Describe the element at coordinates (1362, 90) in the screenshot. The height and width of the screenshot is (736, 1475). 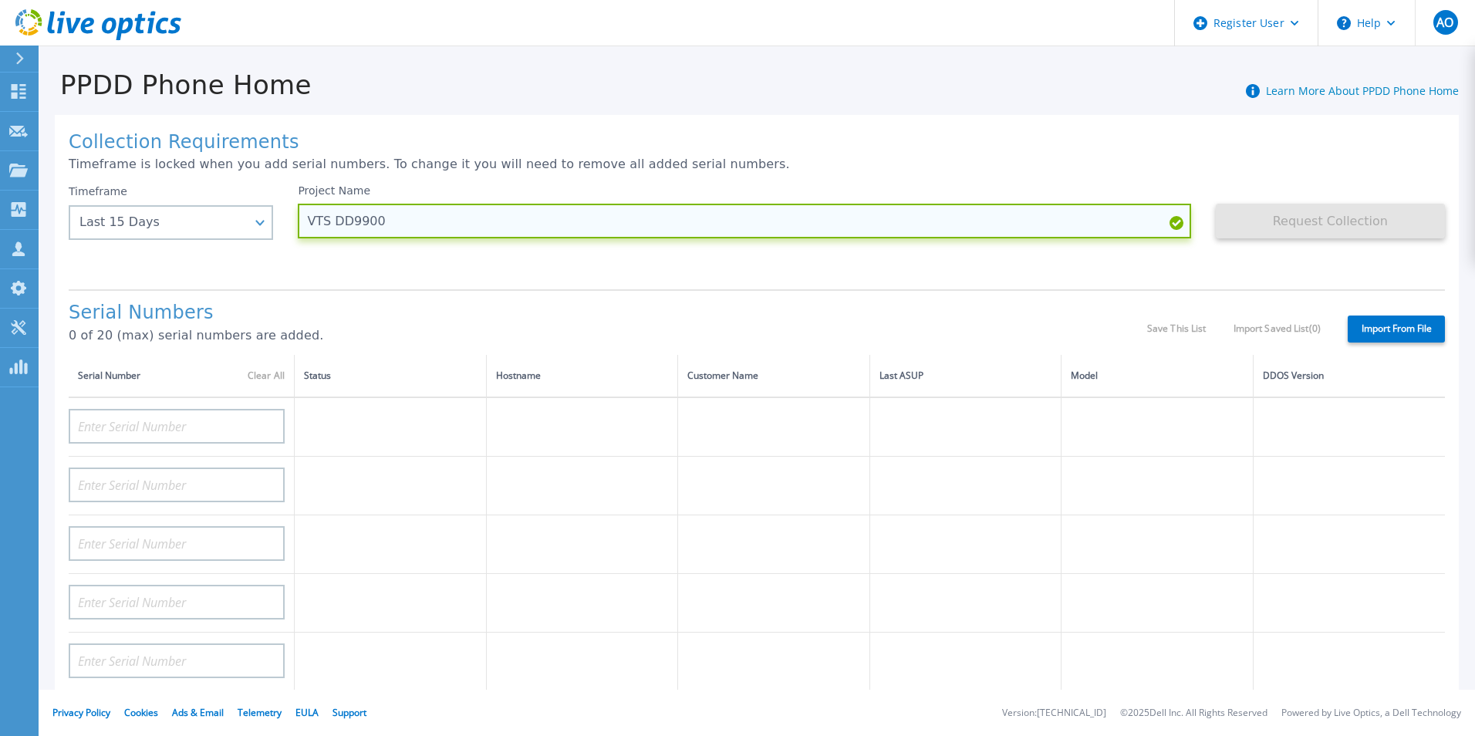
I see `a: Learn More About PPDD Phone Home` at that location.